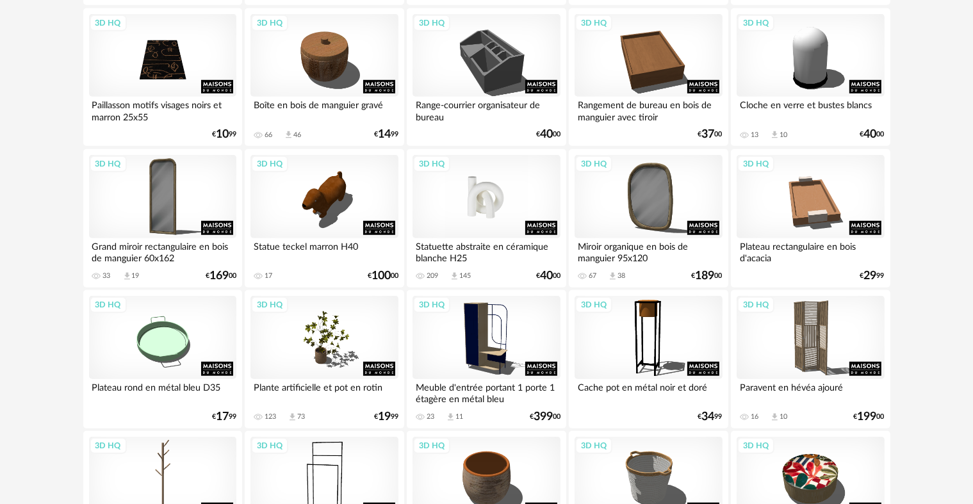 The height and width of the screenshot is (504, 973). Describe the element at coordinates (648, 359) in the screenshot. I see `a: 3D HQ Cache pot en métal noir et doré €3499` at that location.